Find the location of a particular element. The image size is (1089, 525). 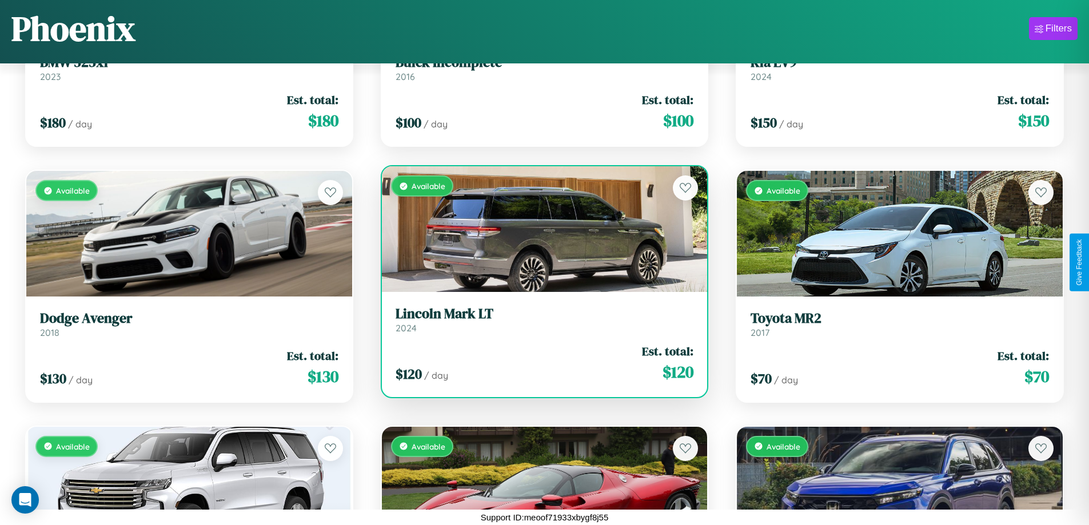

span: 2017 is located at coordinates (760, 333).